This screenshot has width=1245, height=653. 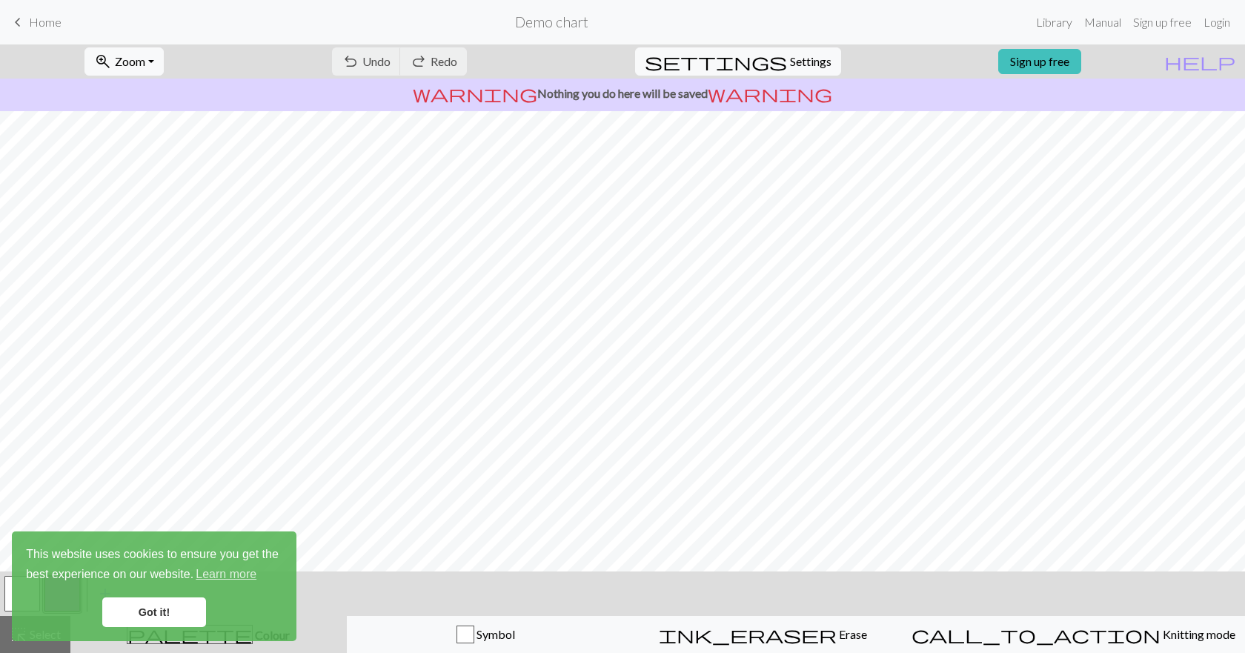 I want to click on a: Manual, so click(x=1103, y=22).